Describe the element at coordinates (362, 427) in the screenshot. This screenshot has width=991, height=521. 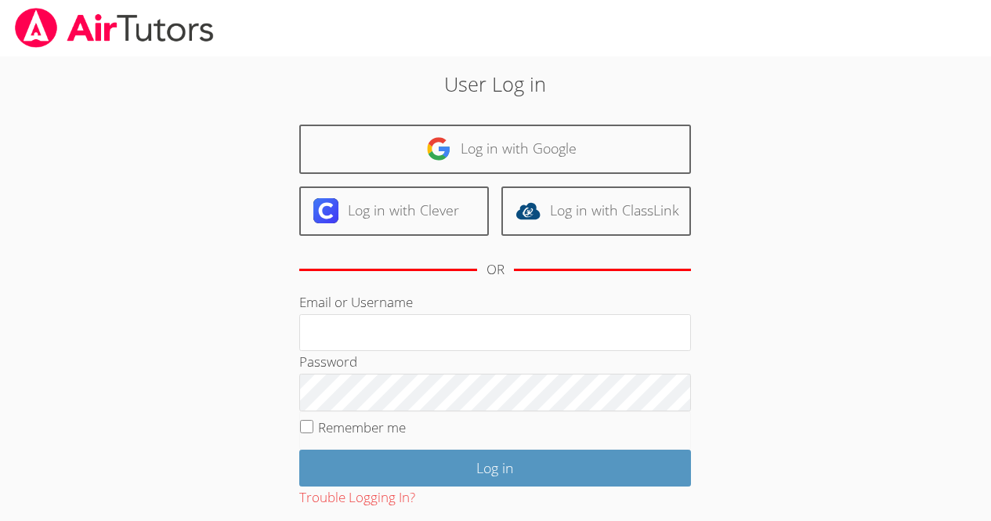
I see `label: Remember me` at that location.